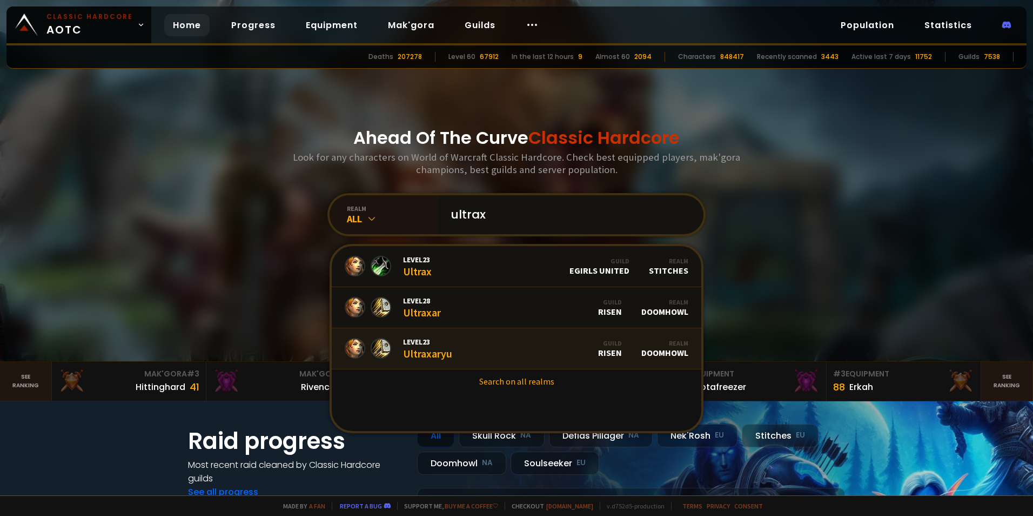  What do you see at coordinates (517, 349) in the screenshot?
I see `a: Level23UltraxaryuGuildRisenRealmDoomhowl` at bounding box center [517, 349].